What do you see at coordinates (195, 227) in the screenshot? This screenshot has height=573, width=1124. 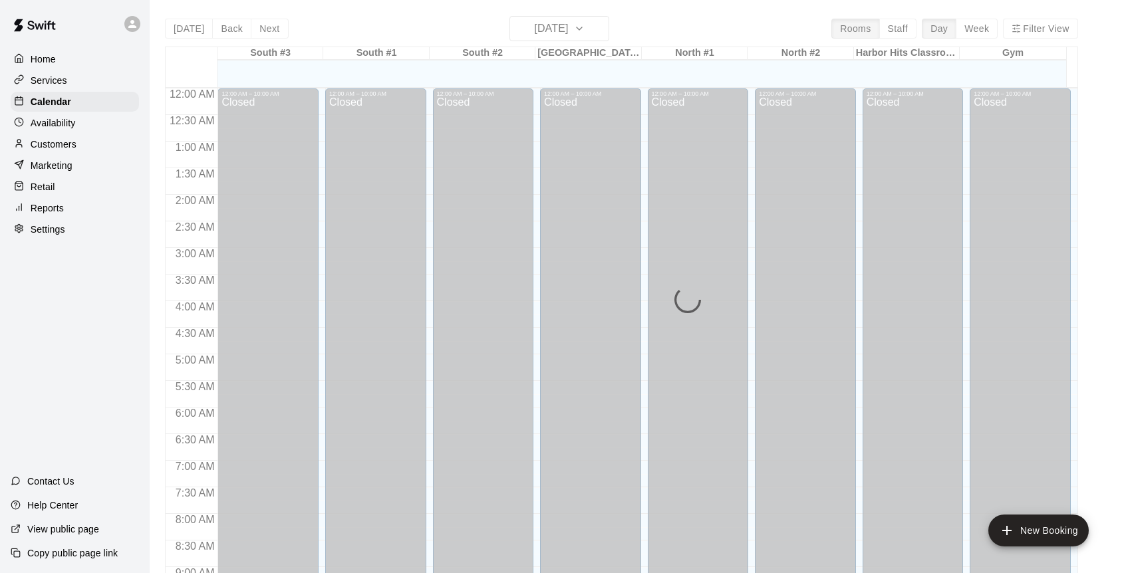 I see `span: 2:30 AM` at bounding box center [195, 227].